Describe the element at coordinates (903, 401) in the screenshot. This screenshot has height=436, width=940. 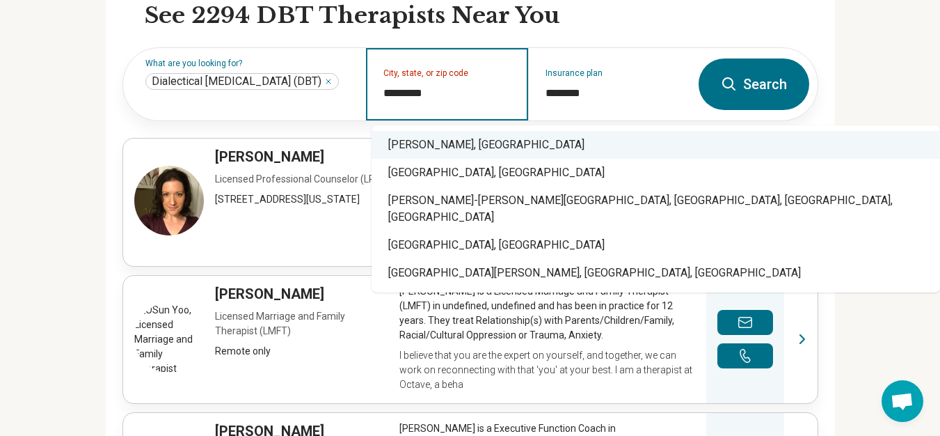
I see `a: Open chat` at that location.